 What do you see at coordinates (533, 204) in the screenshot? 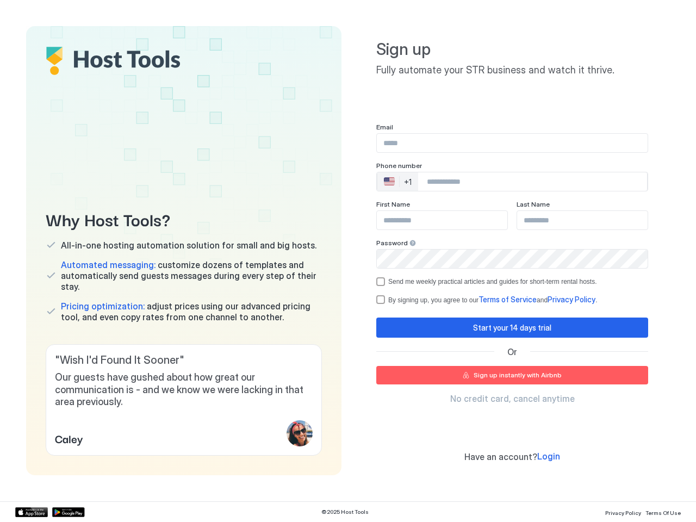
I see `span: Last Name` at bounding box center [533, 204].